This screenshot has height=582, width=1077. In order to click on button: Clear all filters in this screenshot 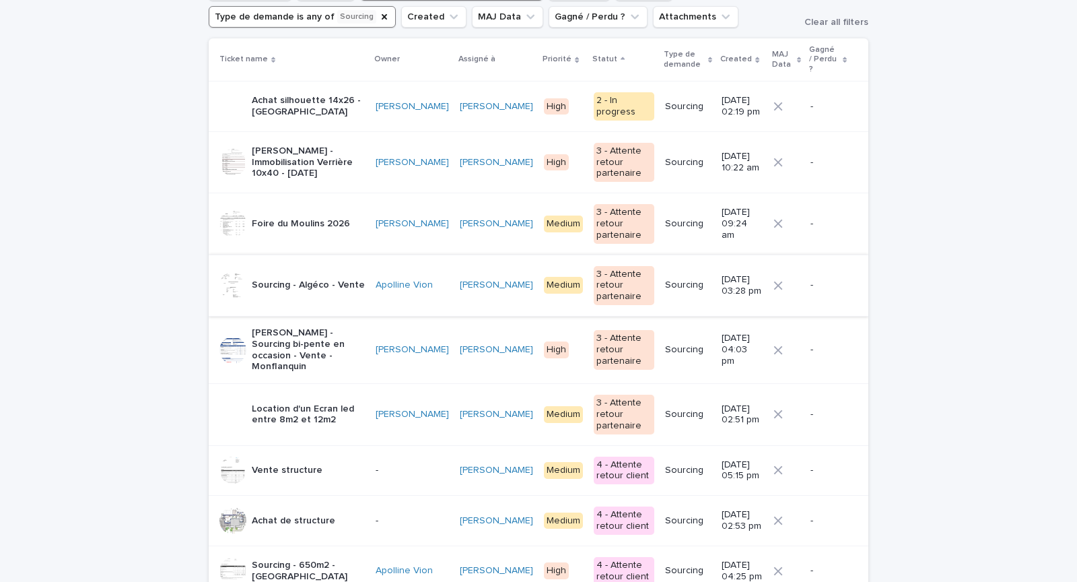, I will do `click(831, 22)`.